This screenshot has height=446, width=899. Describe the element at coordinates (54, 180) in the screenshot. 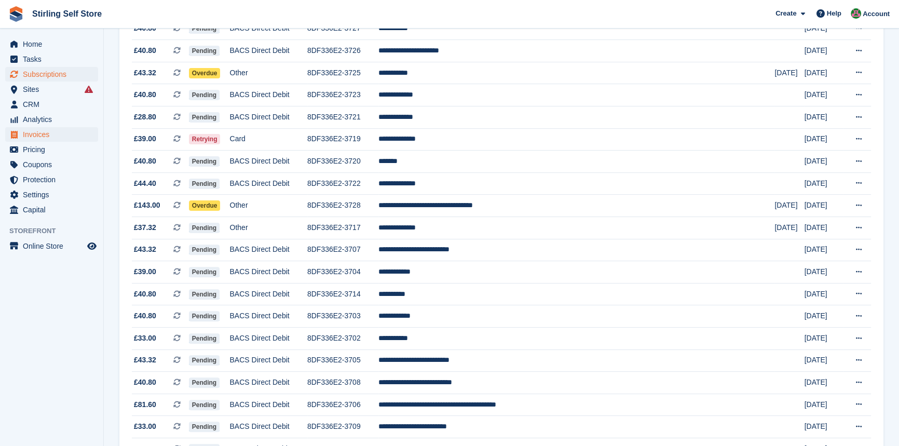

I see `span: Protection` at that location.